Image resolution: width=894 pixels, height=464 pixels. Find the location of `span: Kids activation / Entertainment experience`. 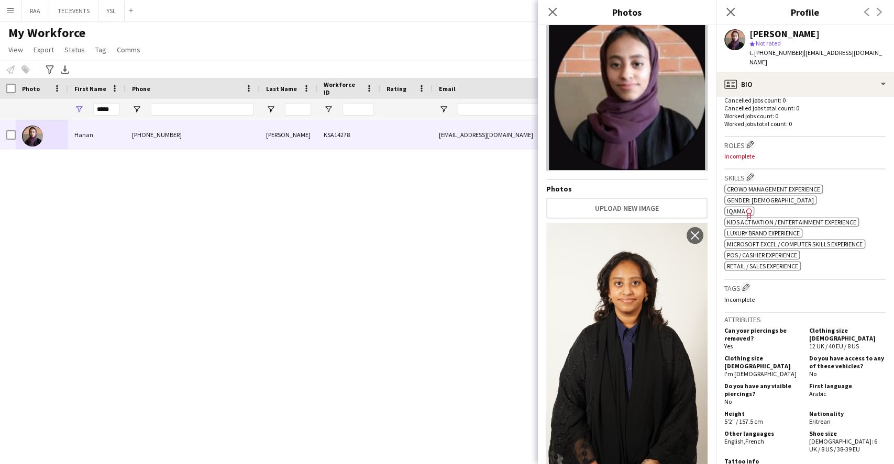

span: Kids activation / Entertainment experience is located at coordinates (791, 222).